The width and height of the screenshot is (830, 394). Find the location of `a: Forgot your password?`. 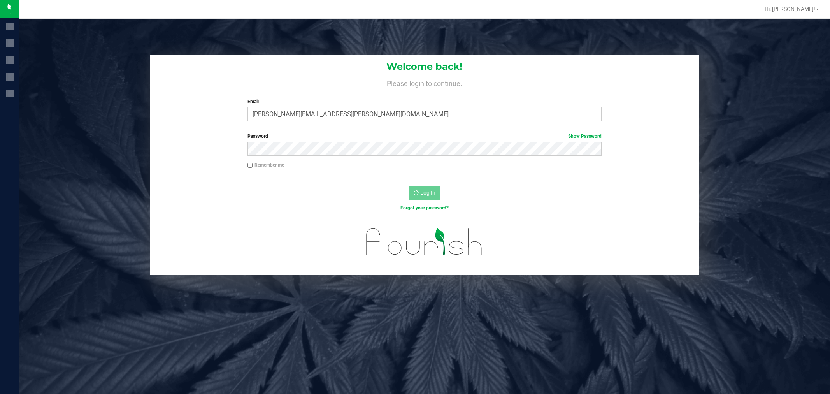

a: Forgot your password? is located at coordinates (424, 208).